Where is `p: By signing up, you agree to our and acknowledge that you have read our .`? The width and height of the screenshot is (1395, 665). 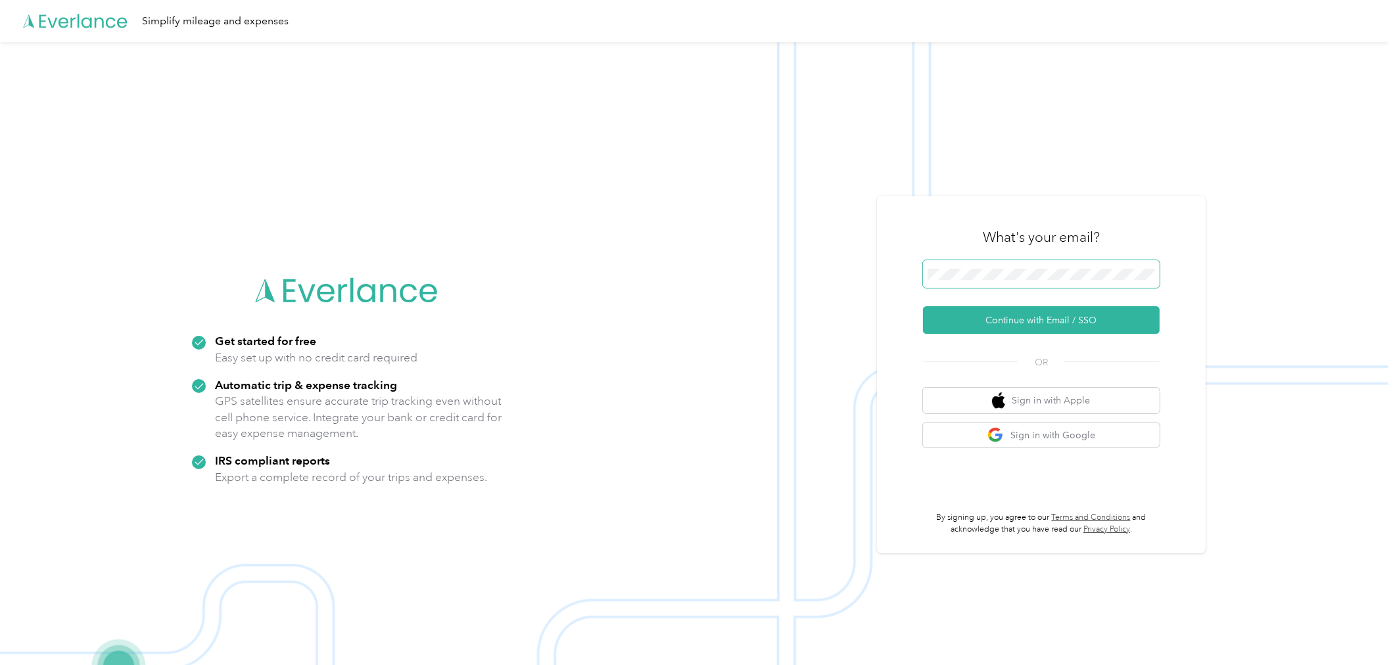
p: By signing up, you agree to our and acknowledge that you have read our . is located at coordinates (1041, 523).